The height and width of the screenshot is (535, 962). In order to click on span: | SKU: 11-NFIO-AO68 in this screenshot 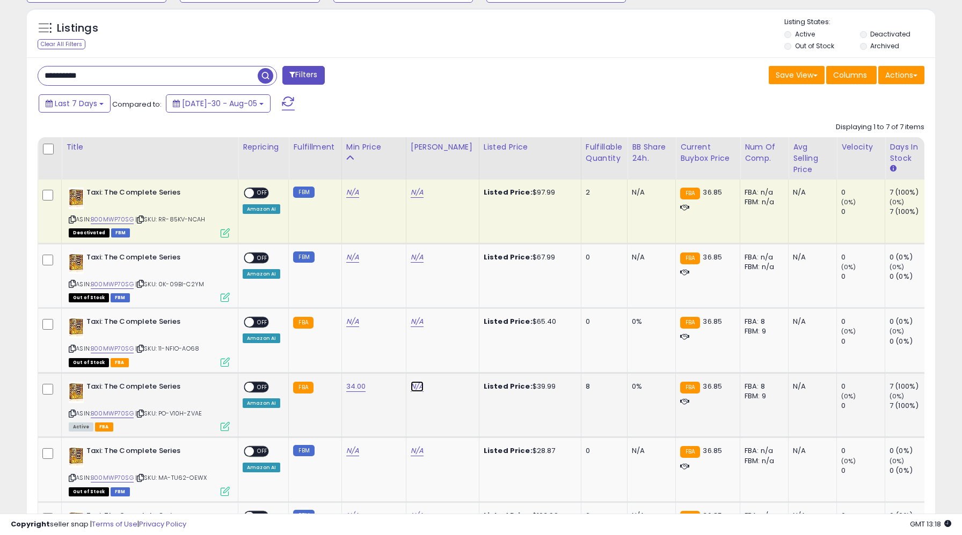, I will do `click(167, 349)`.